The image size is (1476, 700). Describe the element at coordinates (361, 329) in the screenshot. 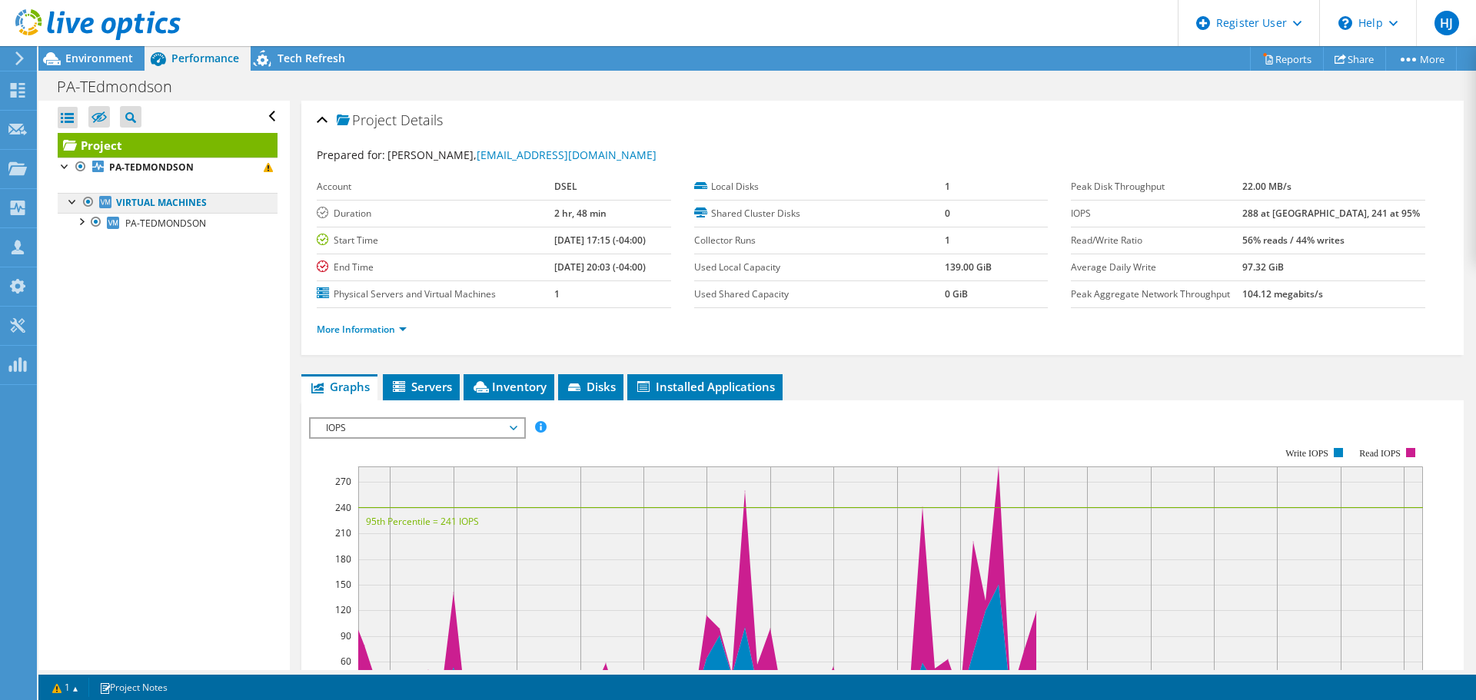

I see `a: More Information` at that location.